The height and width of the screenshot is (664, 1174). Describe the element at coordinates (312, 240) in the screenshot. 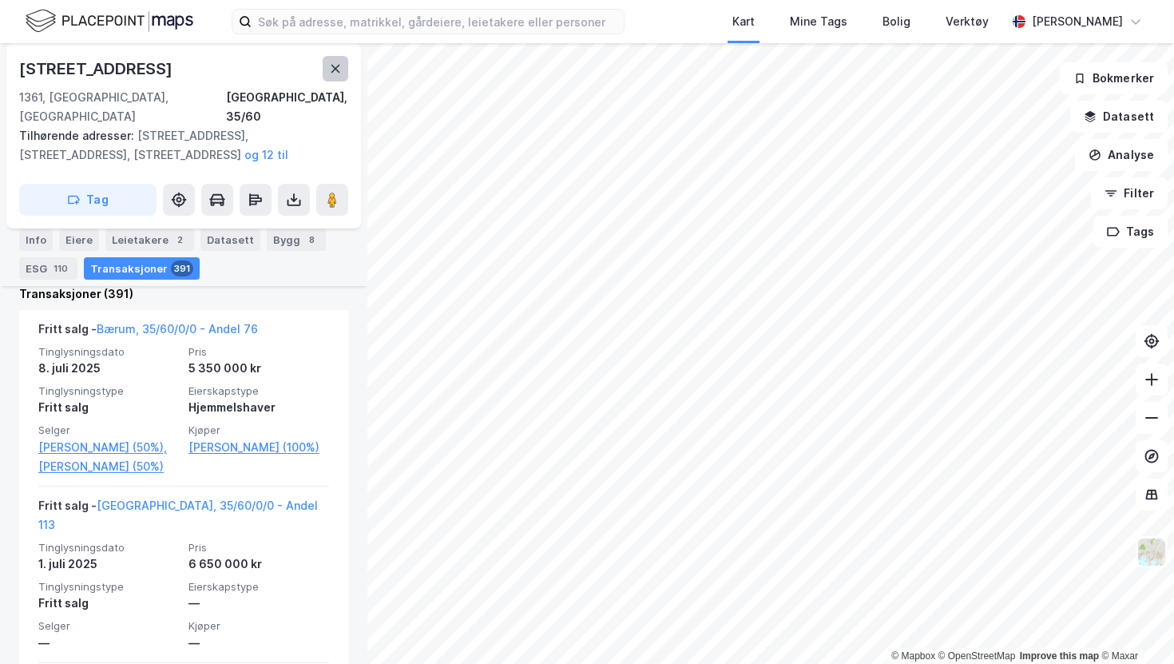

I see `div: 8` at that location.